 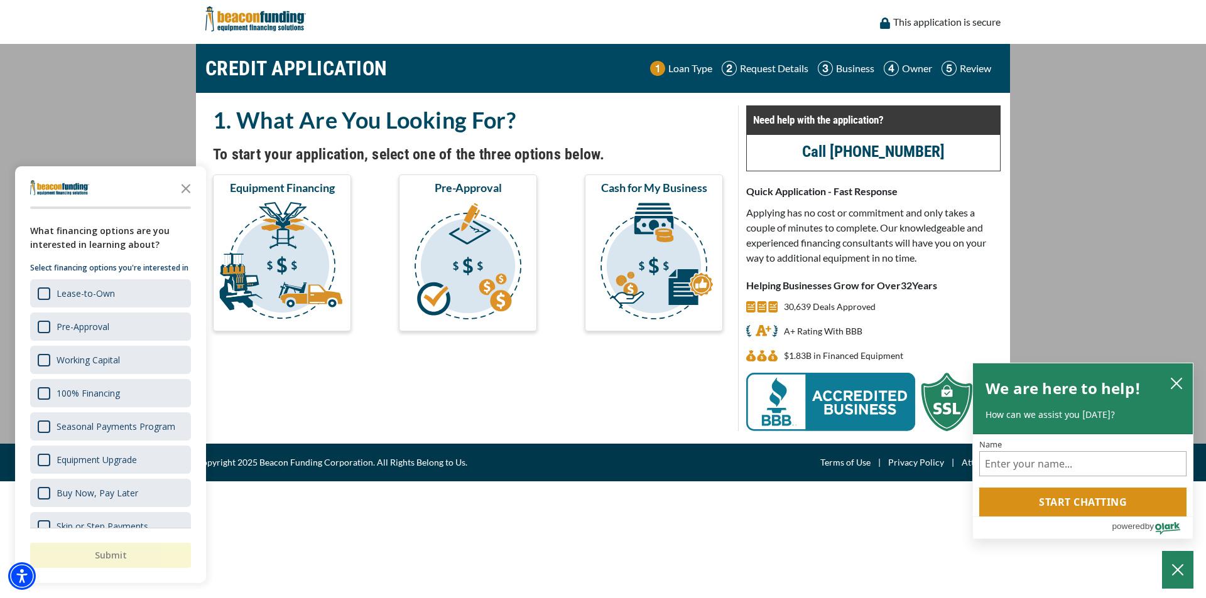 What do you see at coordinates (654, 253) in the screenshot?
I see `button: Cash for My Business` at bounding box center [654, 253].